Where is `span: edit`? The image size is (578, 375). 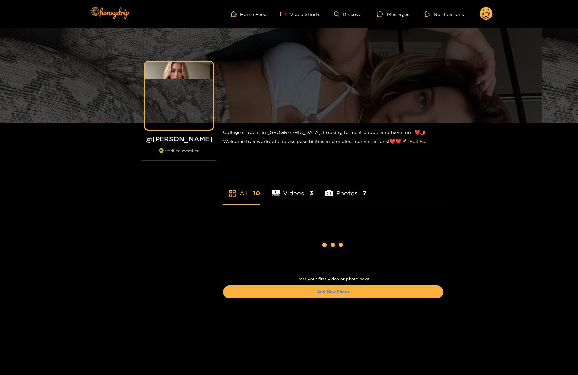 span: edit is located at coordinates (404, 141).